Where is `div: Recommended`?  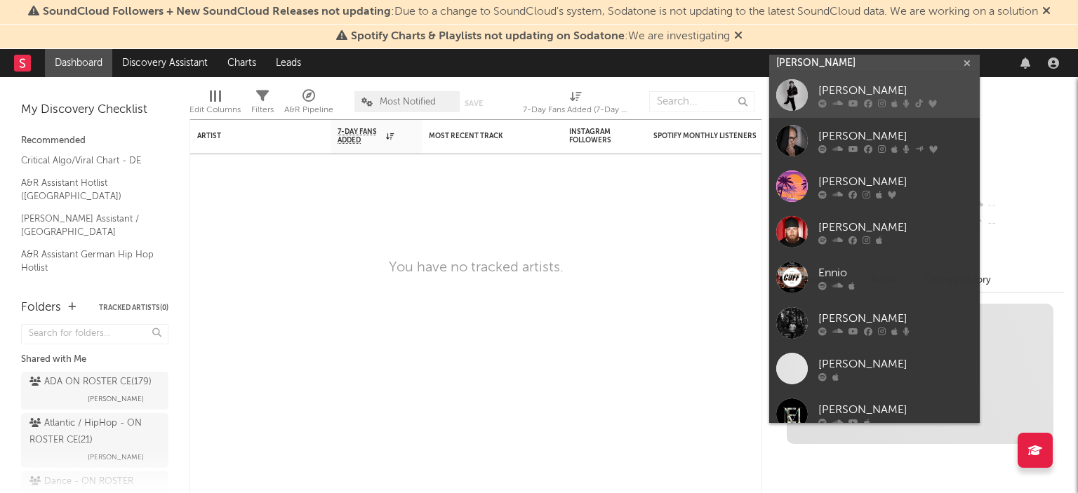 div: Recommended is located at coordinates (95, 141).